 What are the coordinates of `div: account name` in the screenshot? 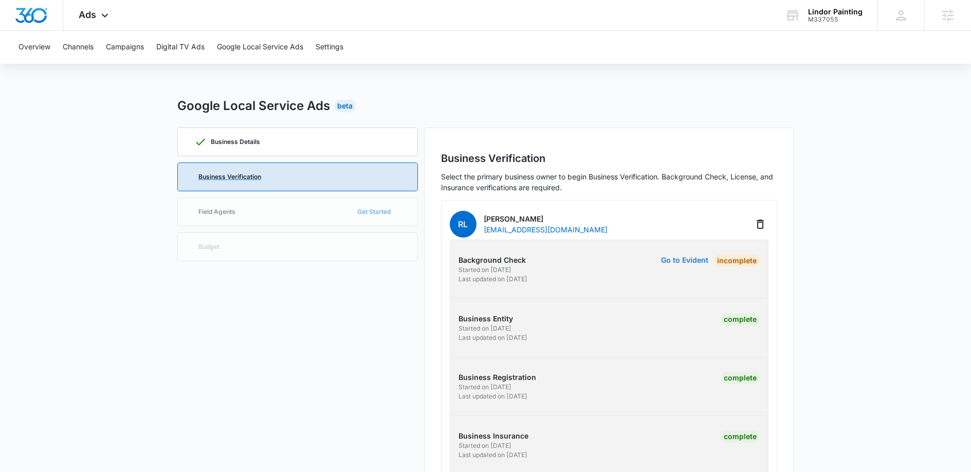 It's located at (836, 12).